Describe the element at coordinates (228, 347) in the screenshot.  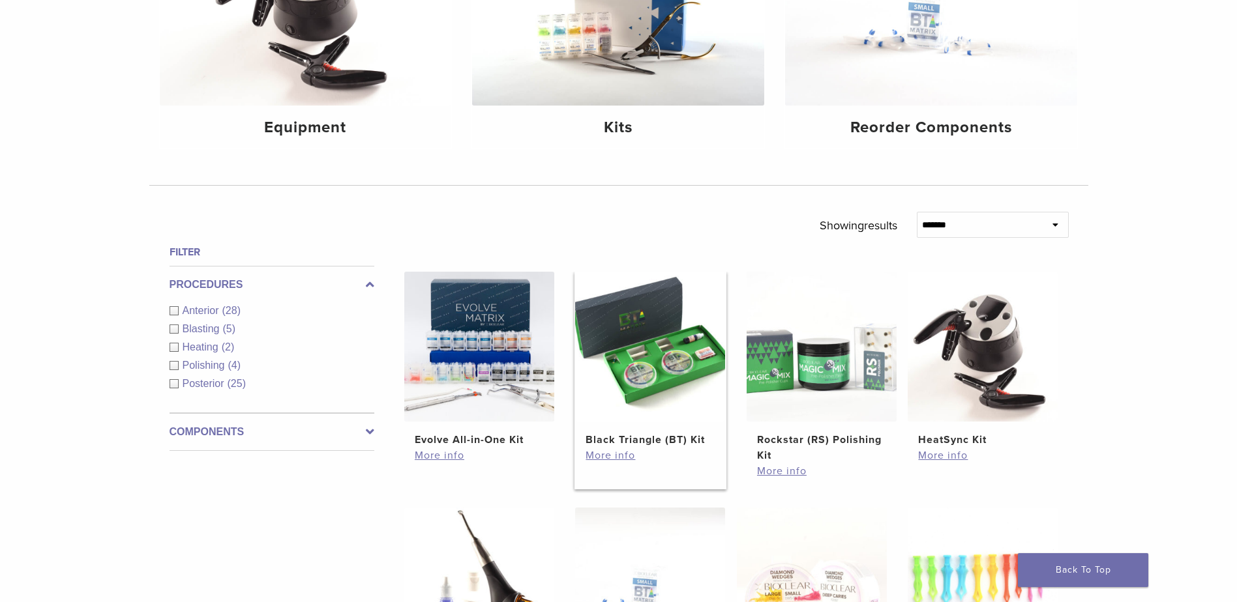
I see `span: (2)` at that location.